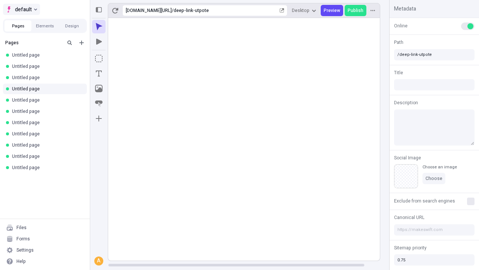 The width and height of the screenshot is (479, 270). Describe the element at coordinates (434, 178) in the screenshot. I see `button: Choose` at that location.